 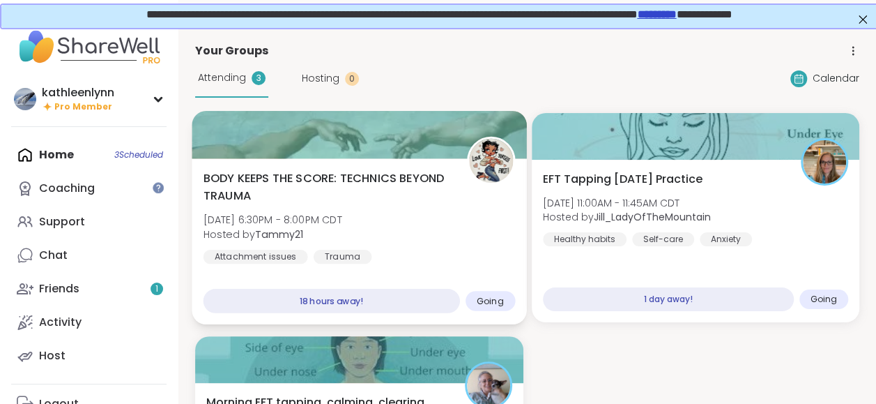 I want to click on div: Attachment issues, so click(x=256, y=257).